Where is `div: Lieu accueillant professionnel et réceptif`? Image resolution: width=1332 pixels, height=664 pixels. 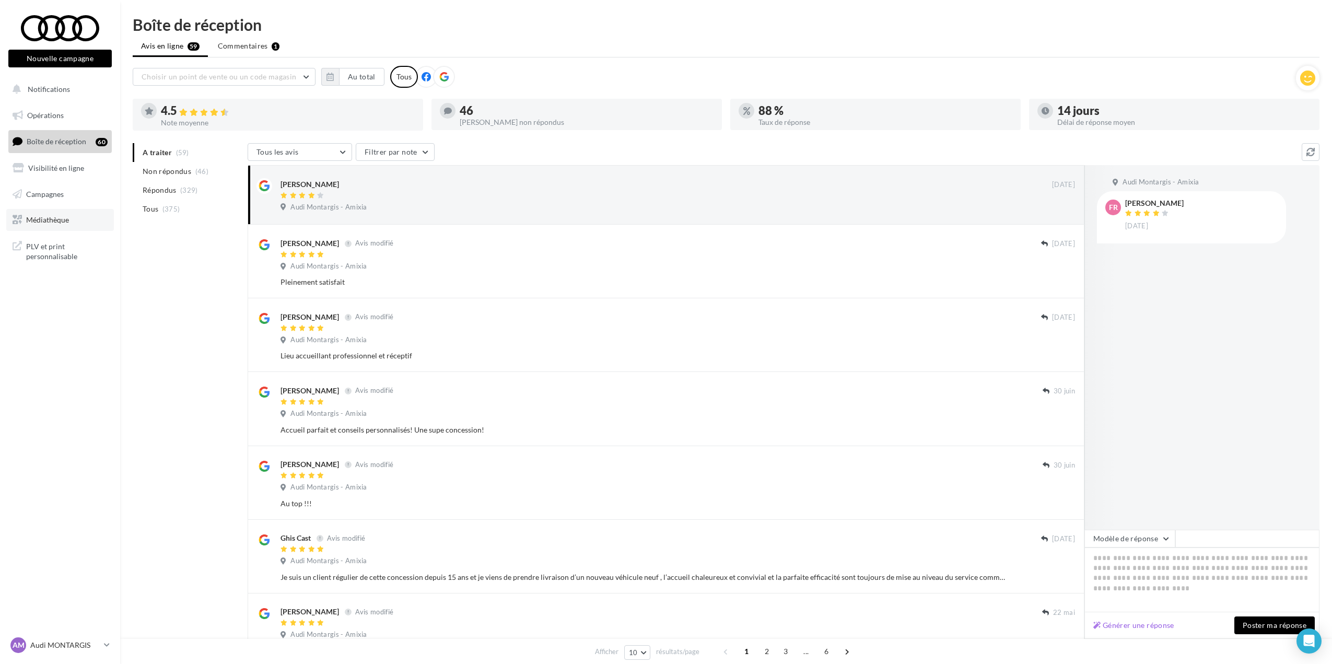 div: Lieu accueillant professionnel et réceptif is located at coordinates (644, 356).